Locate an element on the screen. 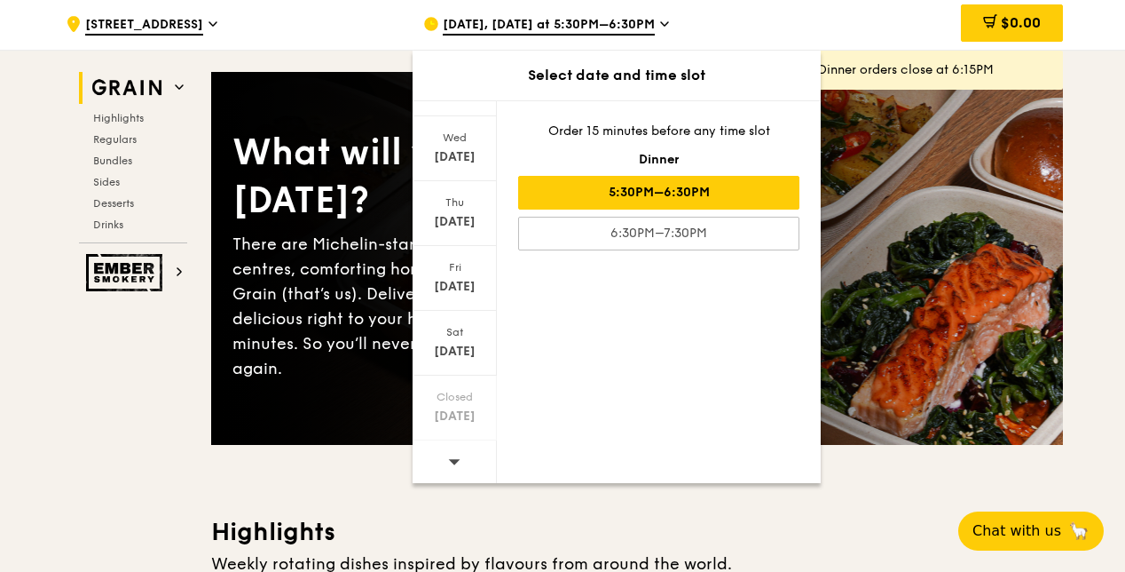 This screenshot has height=572, width=1125. span: Desserts is located at coordinates (114, 203).